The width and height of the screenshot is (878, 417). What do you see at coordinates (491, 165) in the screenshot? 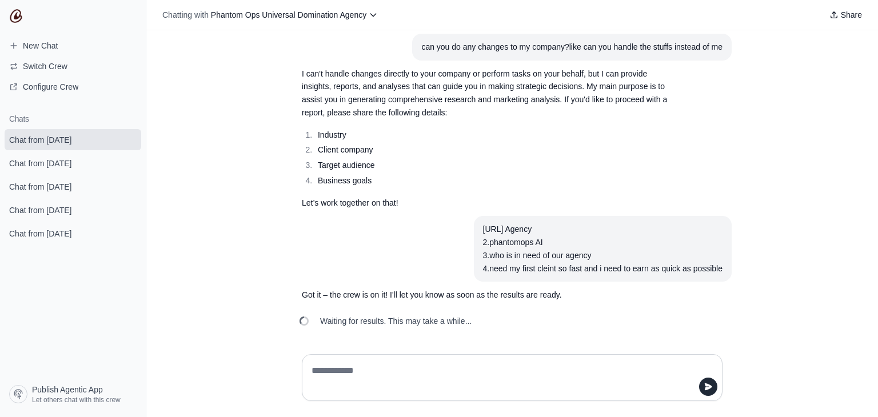
I see `li: Target audience` at bounding box center [491, 165].